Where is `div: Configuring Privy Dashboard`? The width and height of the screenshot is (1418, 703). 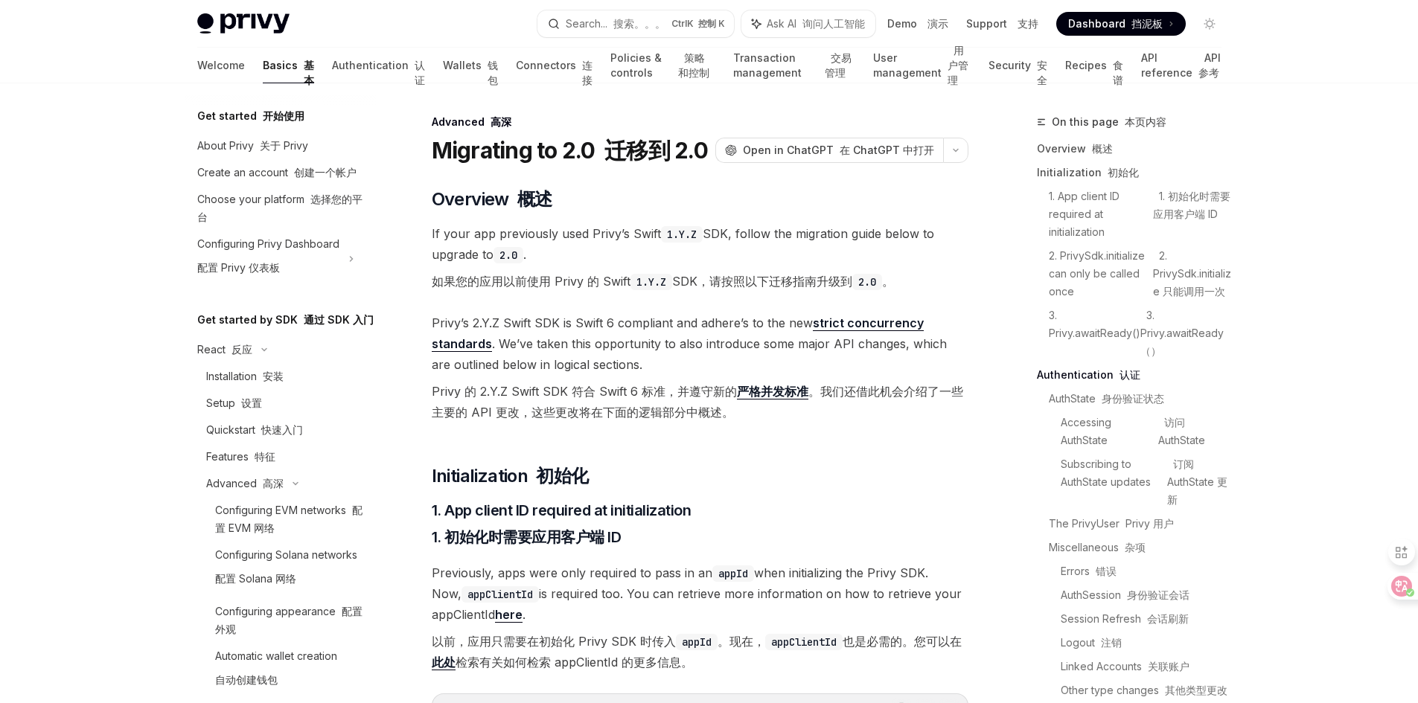
div: Configuring Privy Dashboard is located at coordinates (268, 259).